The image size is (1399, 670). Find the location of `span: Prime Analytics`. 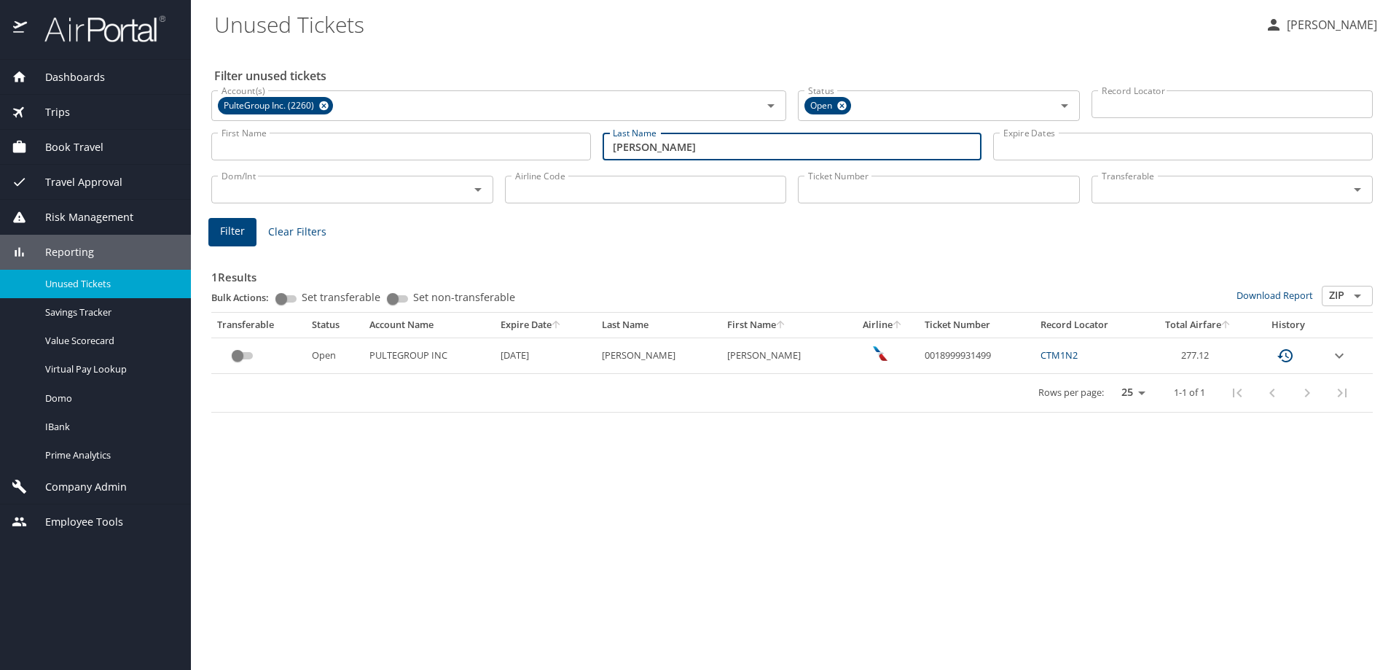

span: Prime Analytics is located at coordinates (109, 455).